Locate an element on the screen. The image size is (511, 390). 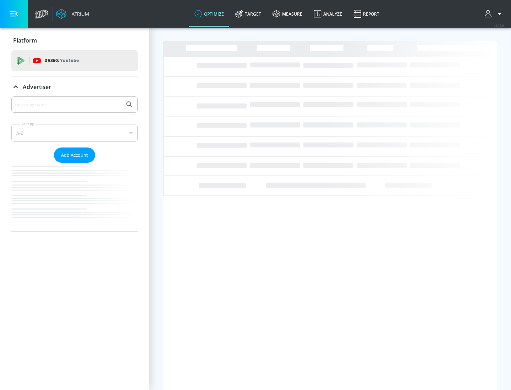
div: Atrium is located at coordinates (79, 14).